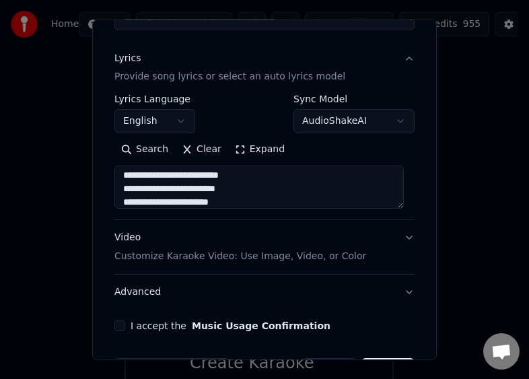  I want to click on label: Sync Model, so click(354, 99).